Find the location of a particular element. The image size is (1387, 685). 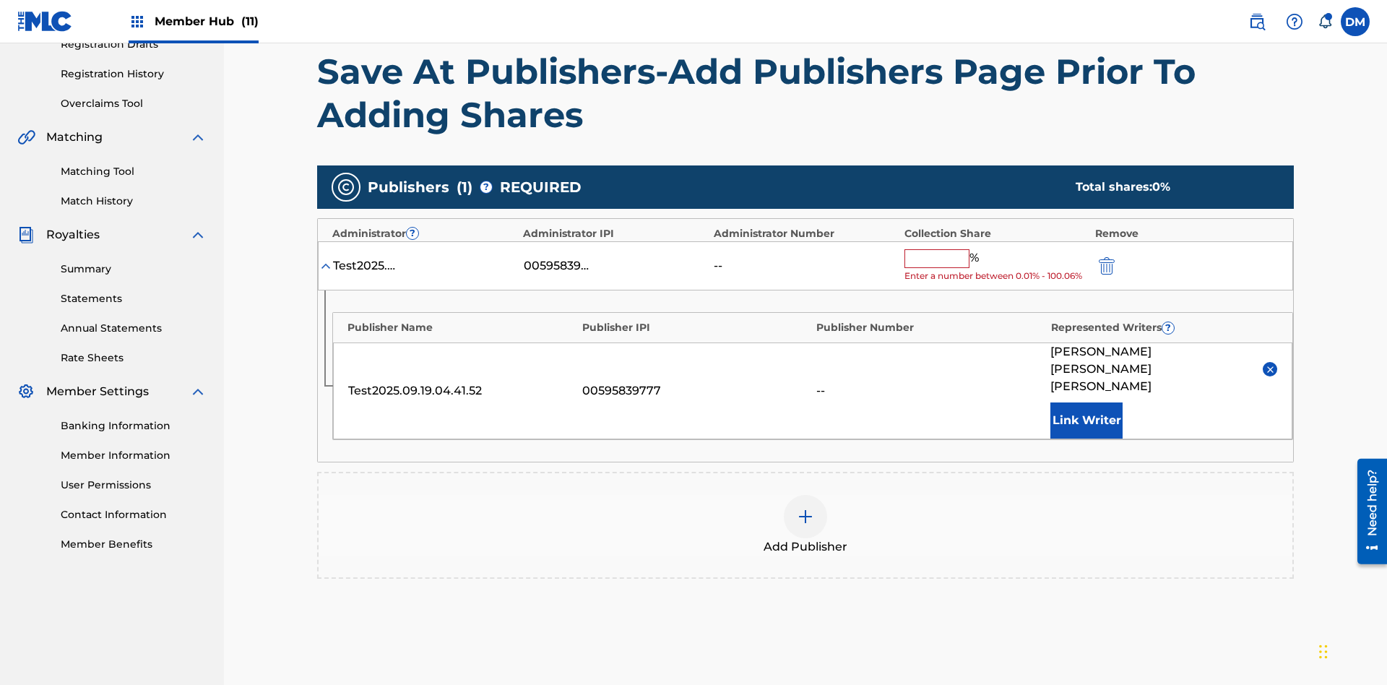

img: remove-from-list-button is located at coordinates (1270, 369).